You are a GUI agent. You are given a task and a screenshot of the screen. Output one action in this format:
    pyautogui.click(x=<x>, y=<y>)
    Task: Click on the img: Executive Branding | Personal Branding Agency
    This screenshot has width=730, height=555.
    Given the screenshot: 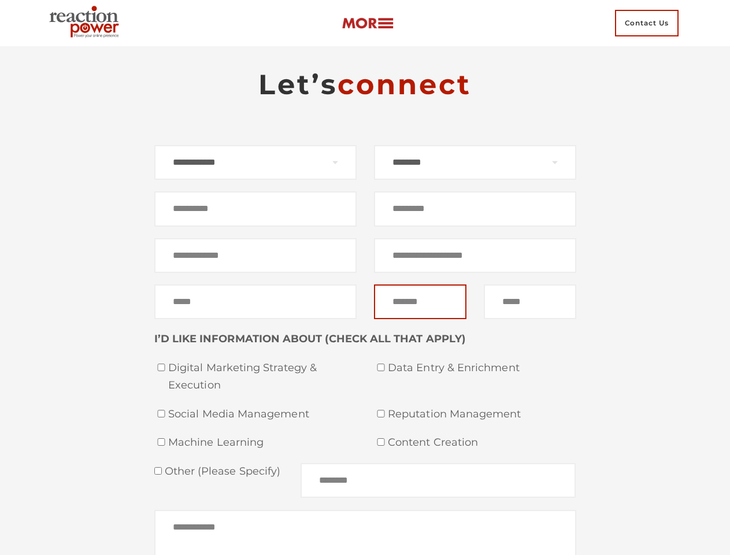 What is the action you would take?
    pyautogui.click(x=86, y=23)
    